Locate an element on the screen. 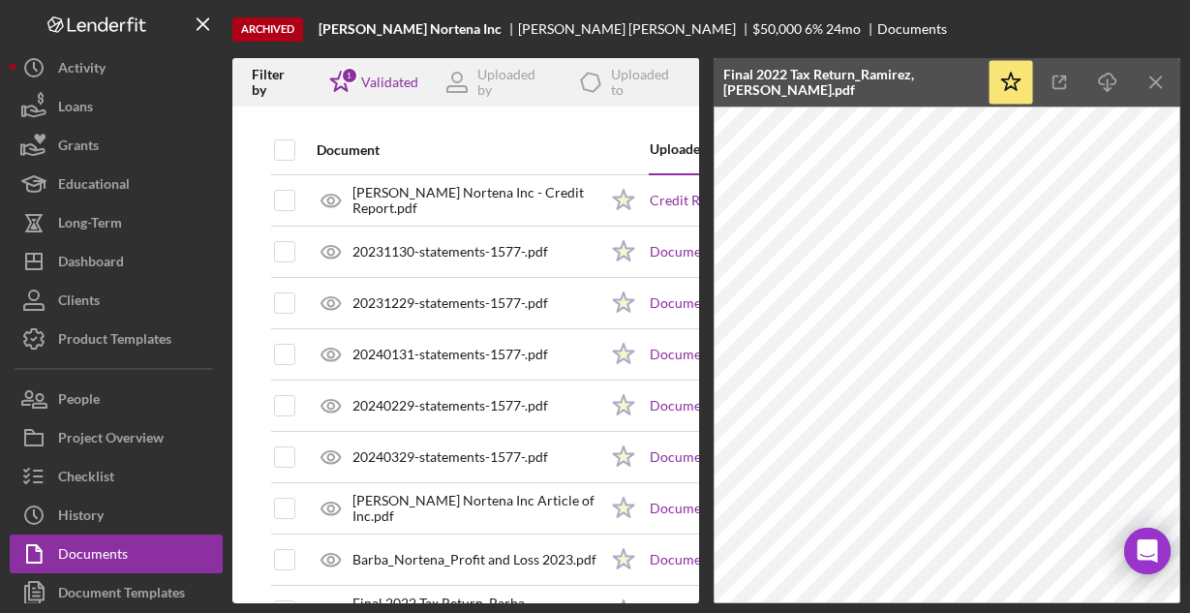  button: History is located at coordinates (116, 515).